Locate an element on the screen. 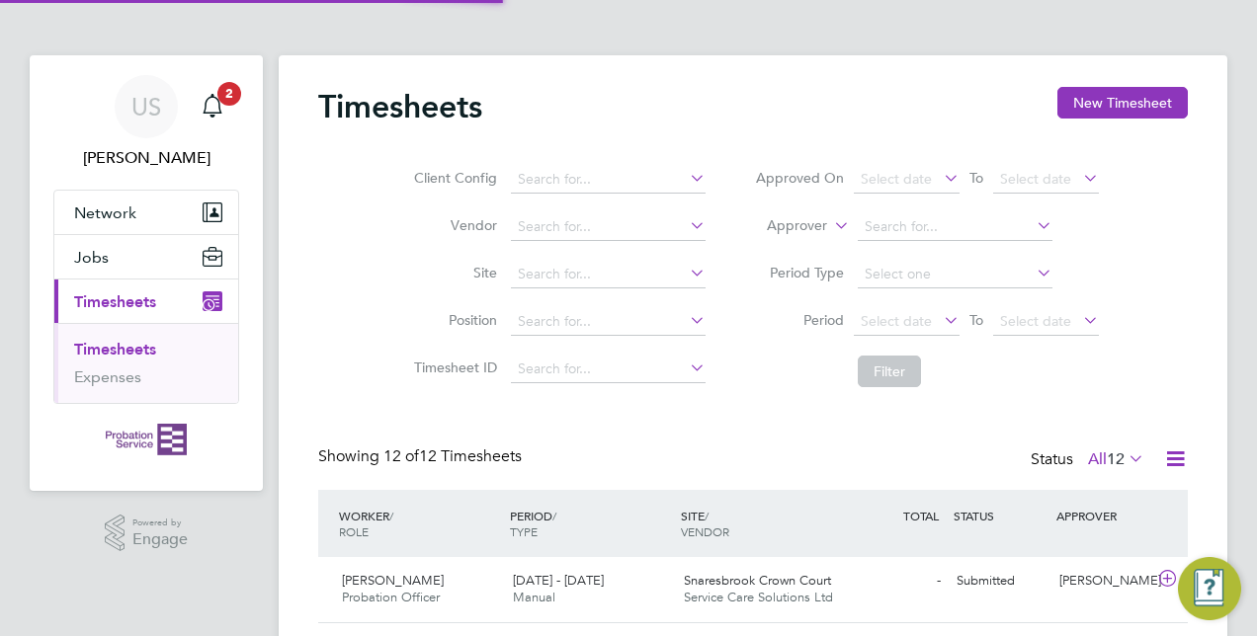  label: Timesheet ID is located at coordinates (453, 368).